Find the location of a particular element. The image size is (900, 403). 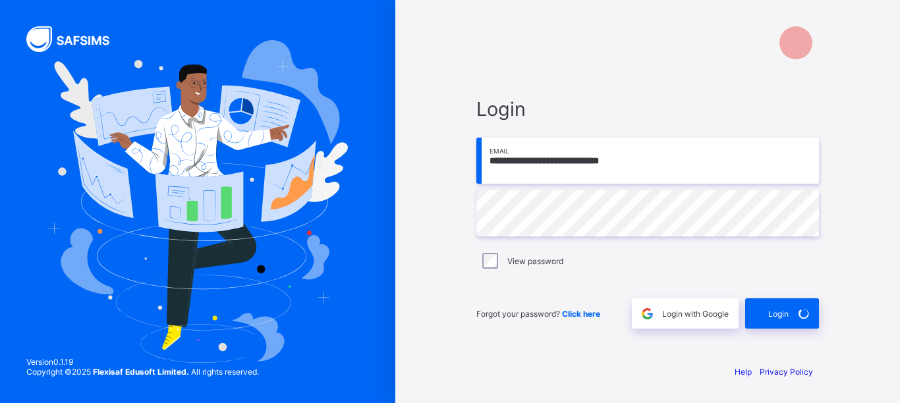

span: Click here is located at coordinates (581, 314).